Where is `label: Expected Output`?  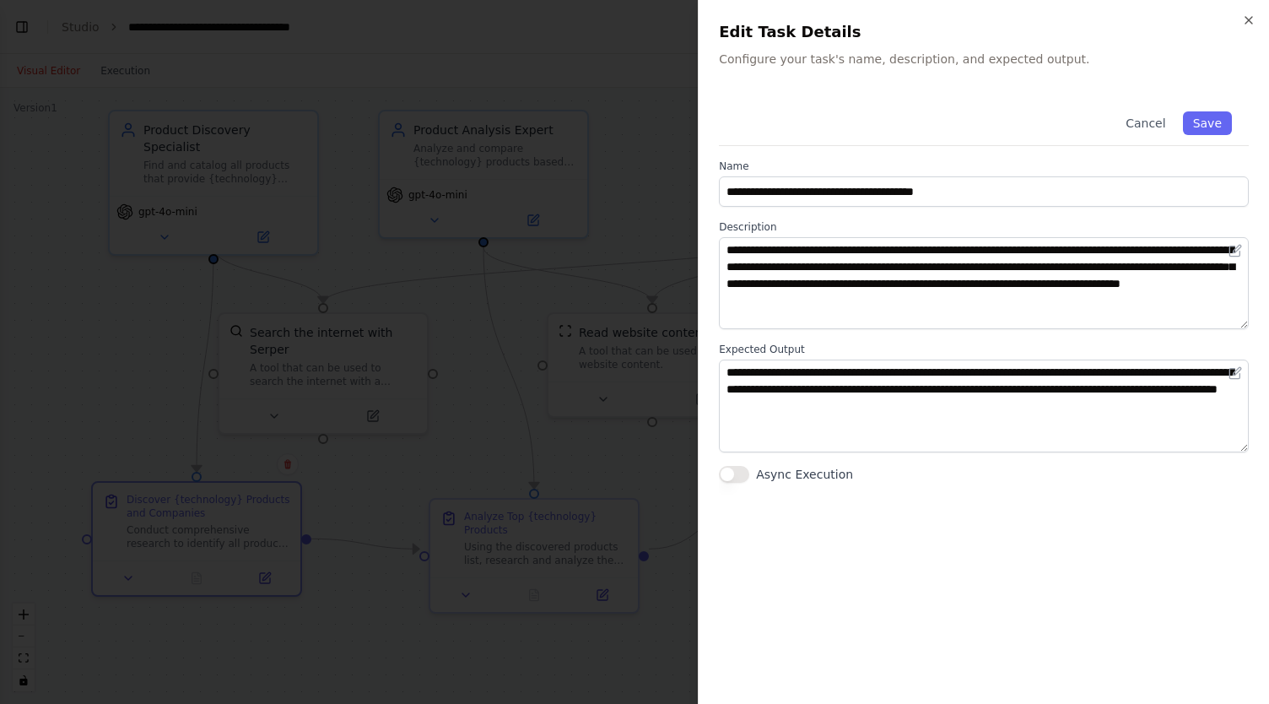
label: Expected Output is located at coordinates (984, 349).